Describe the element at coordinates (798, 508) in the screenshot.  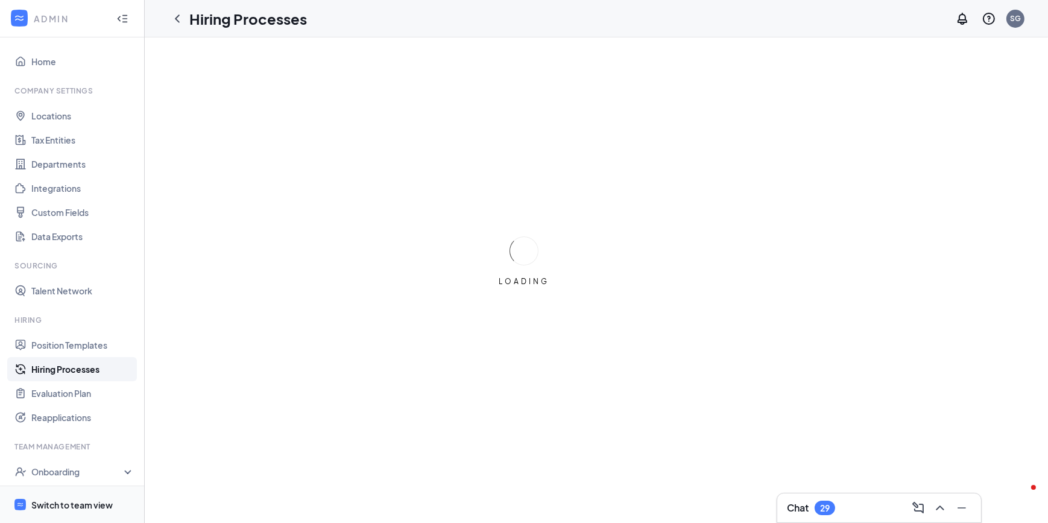
I see `h3: Chat` at that location.